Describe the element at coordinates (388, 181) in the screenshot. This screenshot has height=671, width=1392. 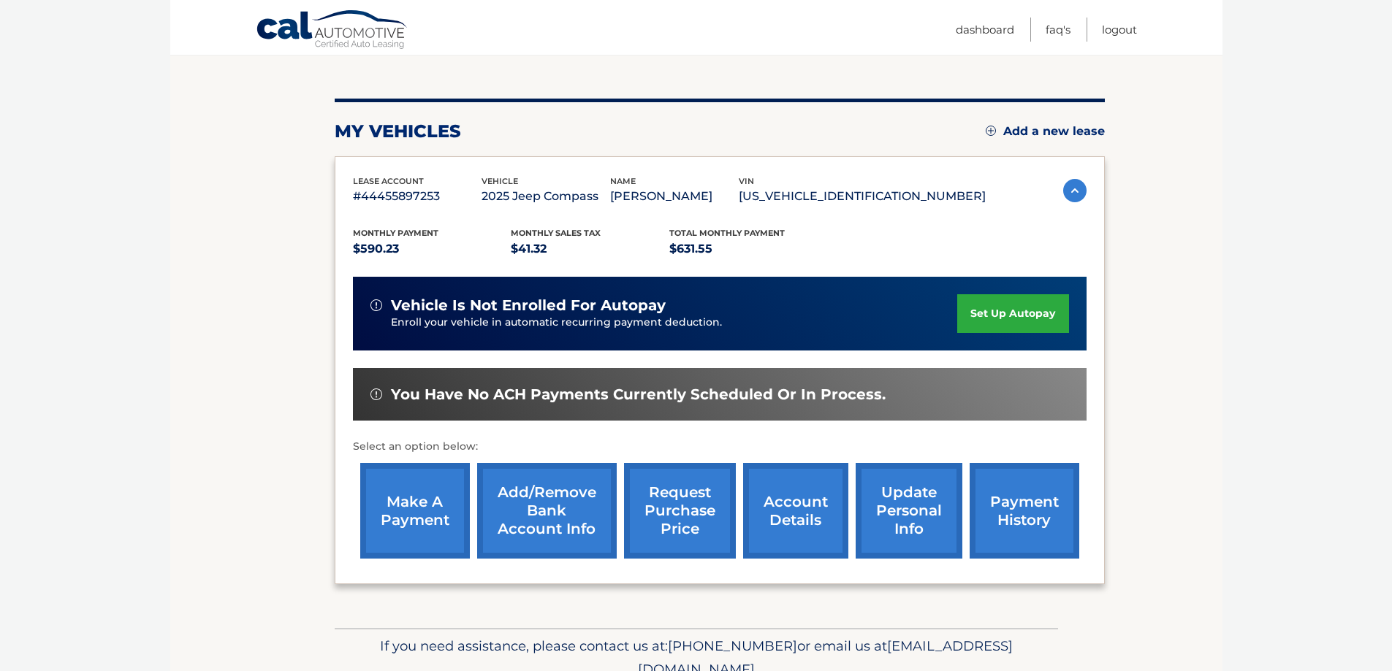
I see `span: lease account` at that location.